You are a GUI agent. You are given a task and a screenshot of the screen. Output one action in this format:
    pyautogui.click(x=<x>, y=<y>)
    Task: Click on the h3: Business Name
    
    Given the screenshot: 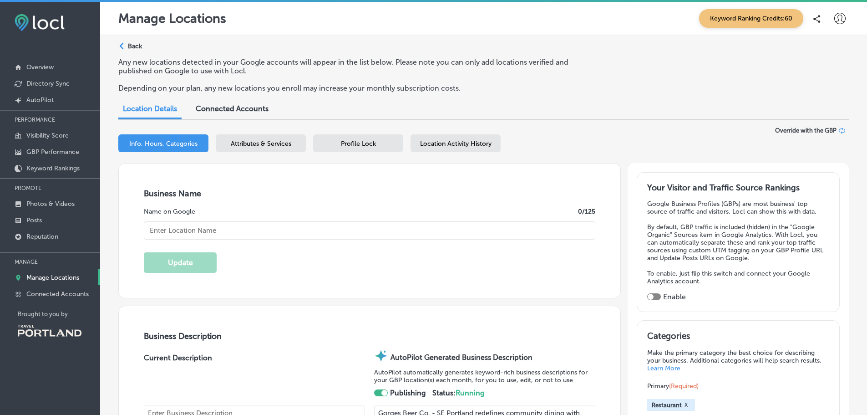 What is the action you would take?
    pyautogui.click(x=370, y=193)
    